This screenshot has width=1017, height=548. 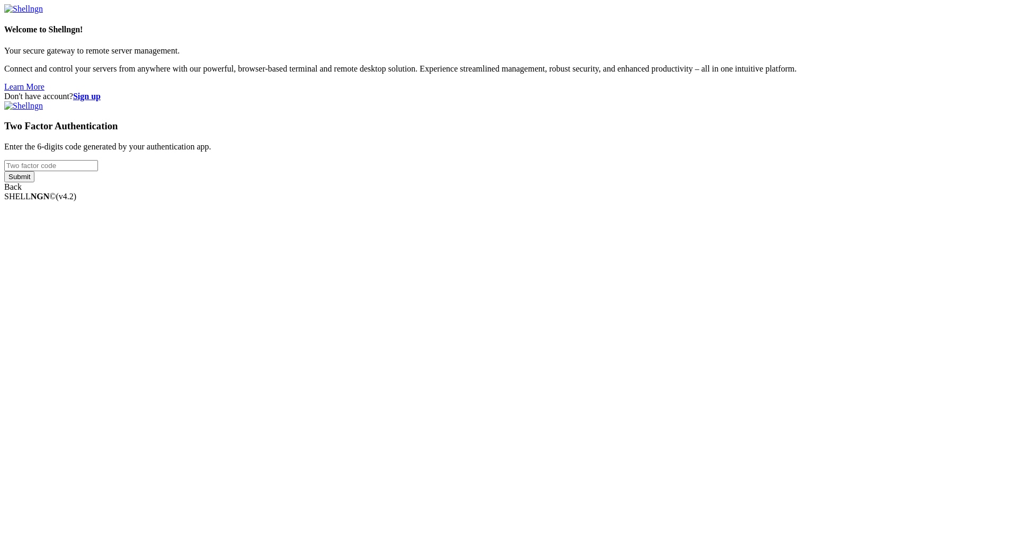 What do you see at coordinates (87, 96) in the screenshot?
I see `strong: Sign up` at bounding box center [87, 96].